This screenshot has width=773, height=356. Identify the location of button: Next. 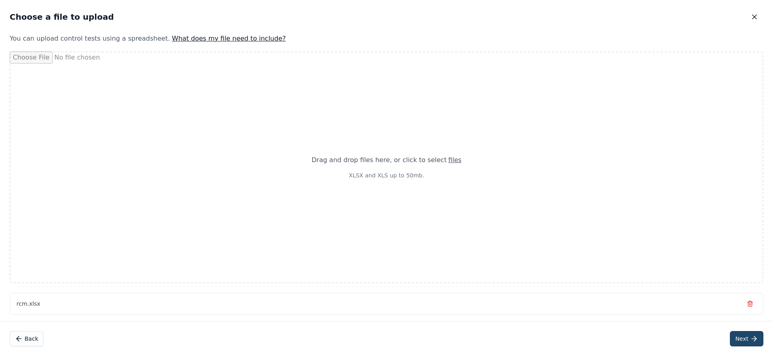
(746, 339).